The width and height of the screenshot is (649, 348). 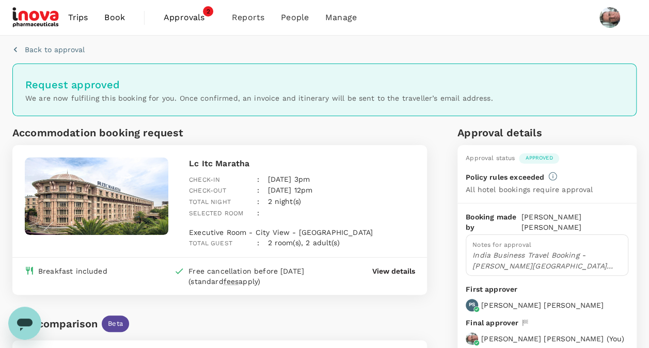 What do you see at coordinates (115, 324) in the screenshot?
I see `span: Beta` at bounding box center [115, 324].